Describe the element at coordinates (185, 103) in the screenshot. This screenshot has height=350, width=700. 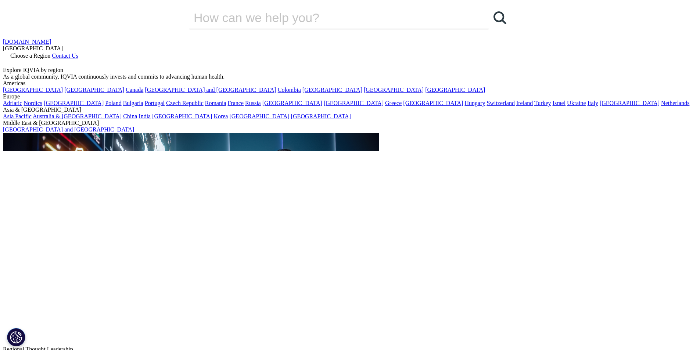
I see `a: Czech Republic` at that location.